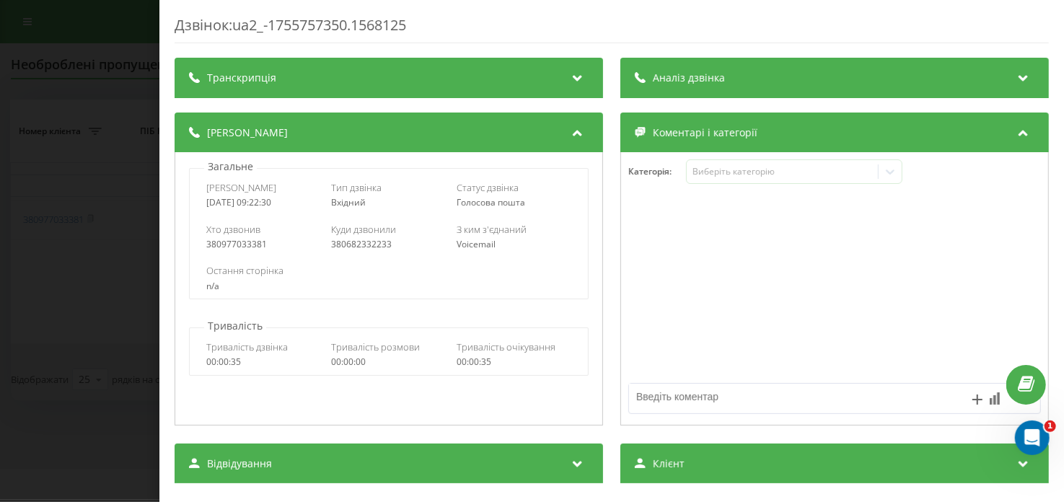  I want to click on span: Клієнт, so click(669, 464).